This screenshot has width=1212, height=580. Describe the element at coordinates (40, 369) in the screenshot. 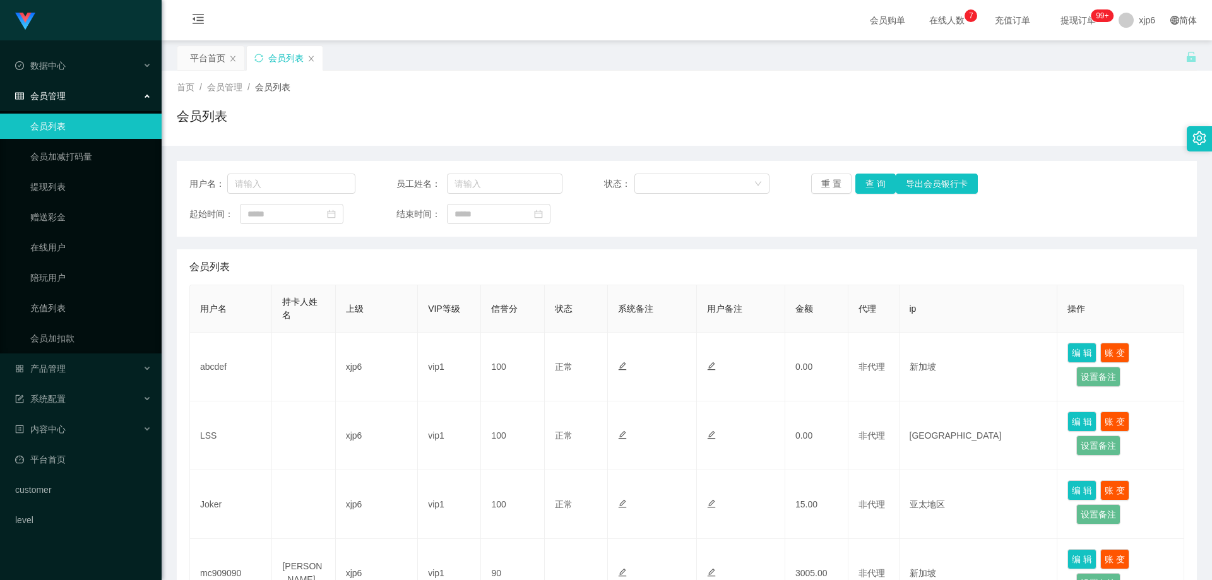

I see `span: 产品管理` at that location.